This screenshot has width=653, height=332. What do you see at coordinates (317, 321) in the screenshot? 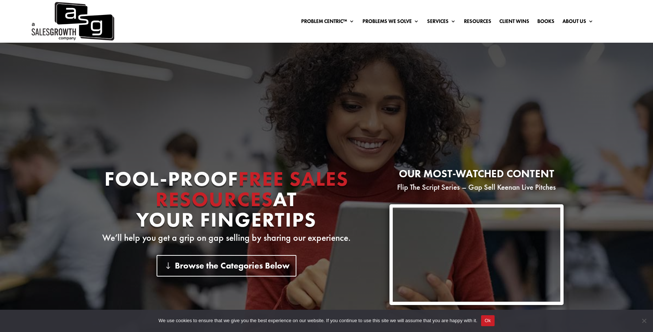
I see `span: We use cookies to ensure that we give you the best experience on our website. If you continue to ...` at bounding box center [317, 321].